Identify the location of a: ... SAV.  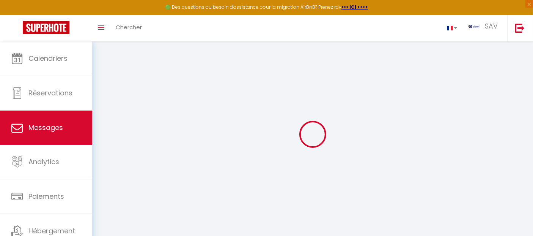
(485, 28).